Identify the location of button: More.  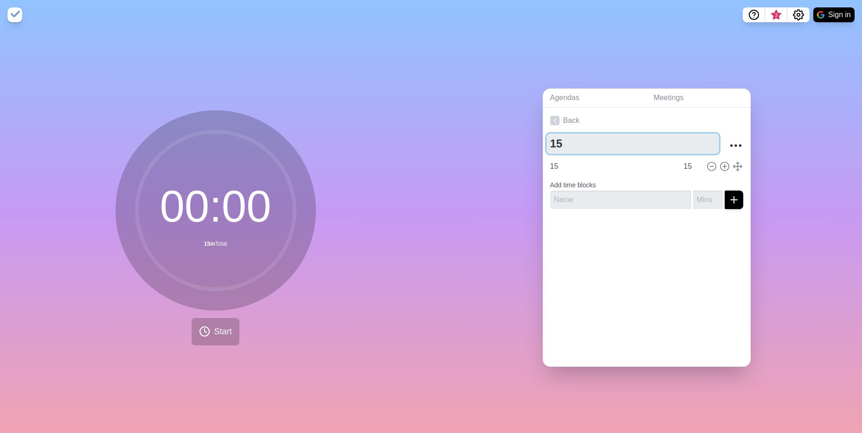
(736, 146).